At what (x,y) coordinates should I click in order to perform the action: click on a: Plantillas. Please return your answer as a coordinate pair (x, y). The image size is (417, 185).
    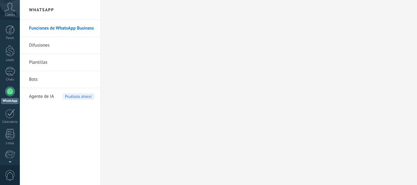
    Looking at the image, I should click on (62, 63).